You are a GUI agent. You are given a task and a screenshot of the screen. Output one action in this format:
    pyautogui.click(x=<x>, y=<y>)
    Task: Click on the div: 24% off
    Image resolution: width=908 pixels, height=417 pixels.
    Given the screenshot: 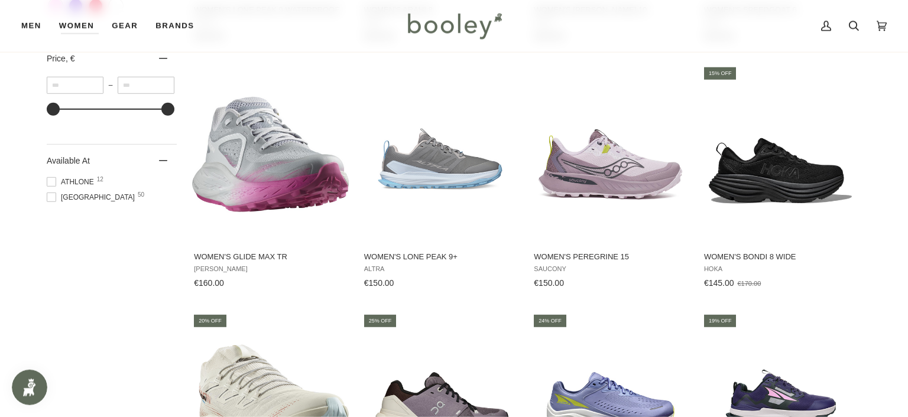 What is the action you would take?
    pyautogui.click(x=550, y=321)
    